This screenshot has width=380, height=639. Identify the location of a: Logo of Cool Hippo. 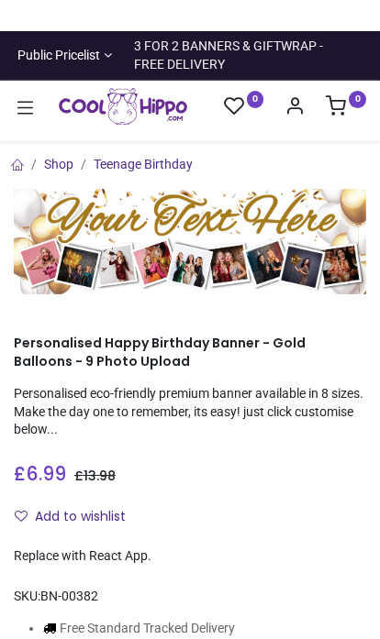
(123, 106).